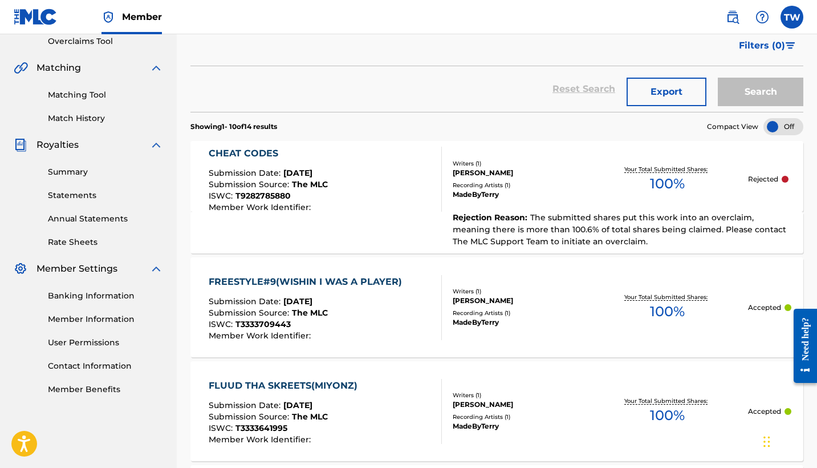  Describe the element at coordinates (492, 217) in the screenshot. I see `span: Rejection Reason :` at that location.